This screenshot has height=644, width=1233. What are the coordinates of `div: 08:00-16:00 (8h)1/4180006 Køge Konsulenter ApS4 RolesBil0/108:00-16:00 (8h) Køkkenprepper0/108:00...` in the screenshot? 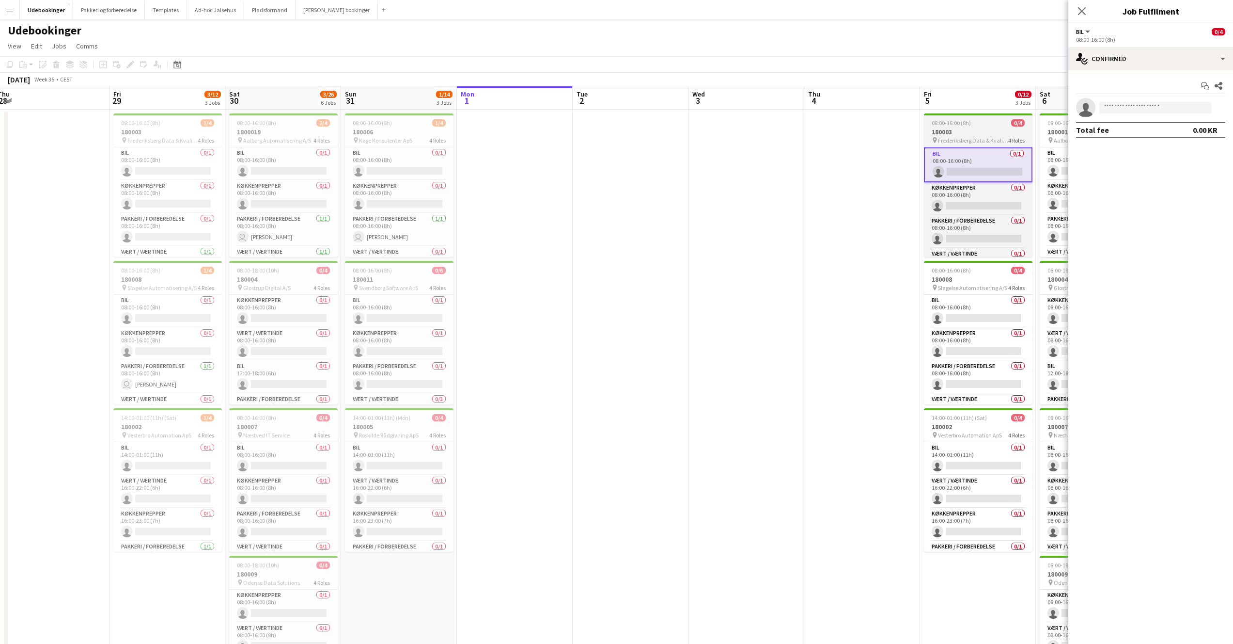 It's located at (399, 185).